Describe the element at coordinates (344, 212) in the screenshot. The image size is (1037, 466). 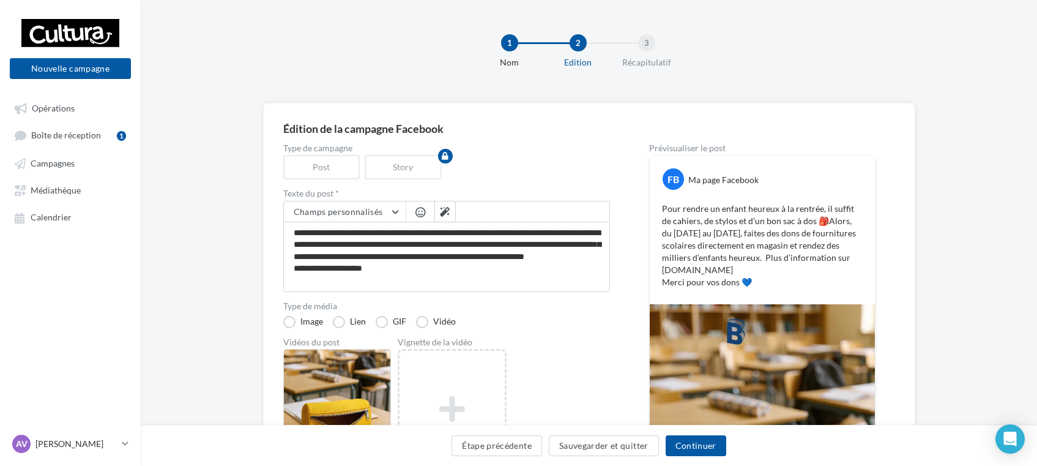
I see `button: Champs personnalisés` at that location.